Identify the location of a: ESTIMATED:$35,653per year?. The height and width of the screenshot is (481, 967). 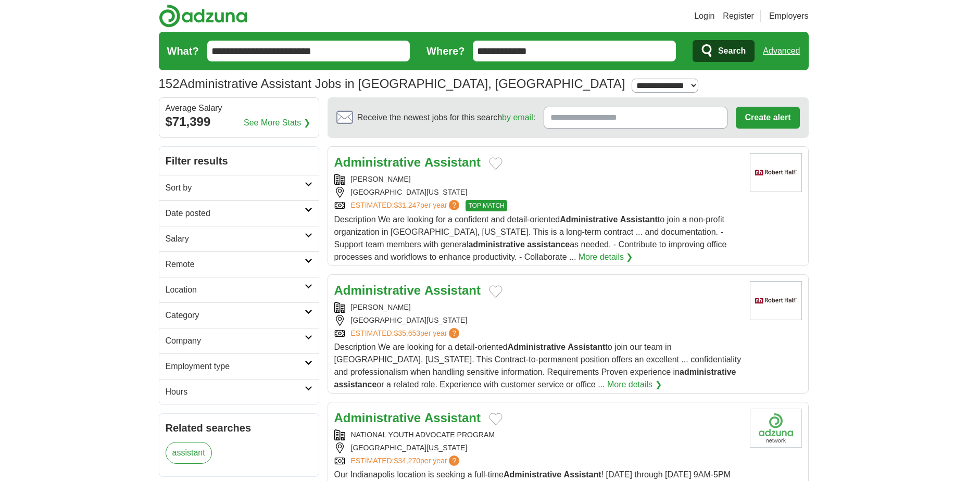
(406, 333).